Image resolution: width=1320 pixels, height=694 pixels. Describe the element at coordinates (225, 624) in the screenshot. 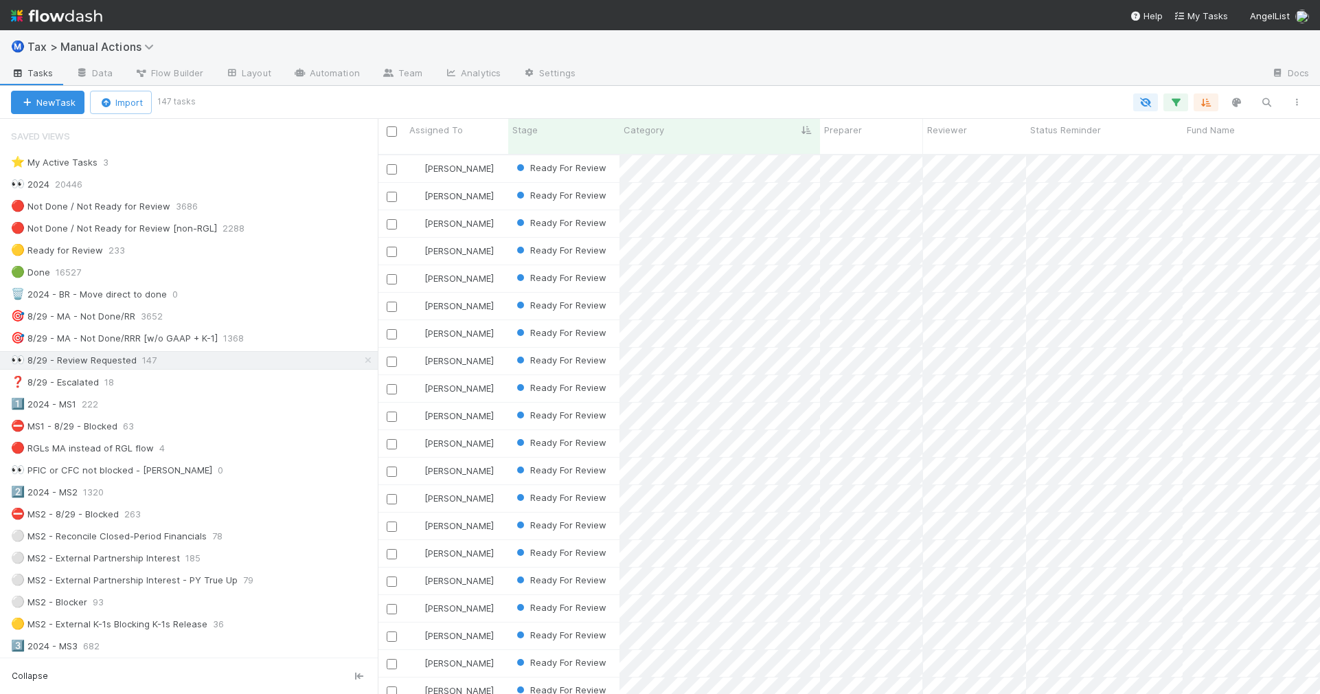

I see `span: 36` at that location.